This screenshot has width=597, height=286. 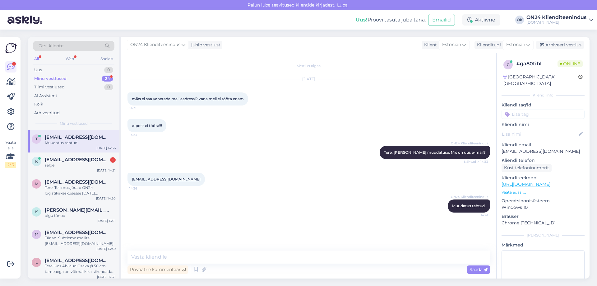 What do you see at coordinates (543, 160) in the screenshot?
I see `p: Kliendi telefon` at bounding box center [543, 160].